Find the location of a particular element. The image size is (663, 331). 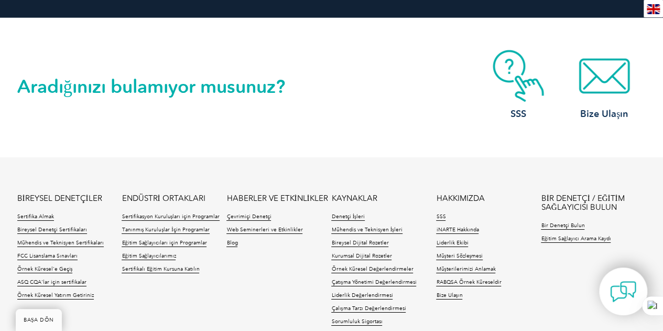

a: Liderlik Değerlendirmesi is located at coordinates (362, 296).